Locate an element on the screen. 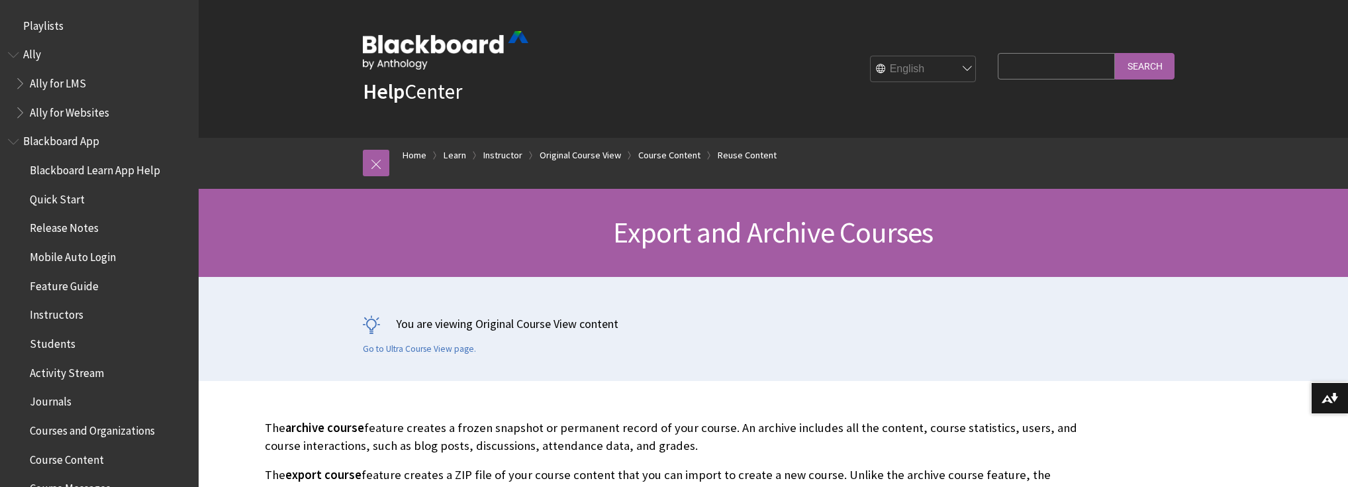 This screenshot has height=487, width=1348. a: Learn is located at coordinates (455, 155).